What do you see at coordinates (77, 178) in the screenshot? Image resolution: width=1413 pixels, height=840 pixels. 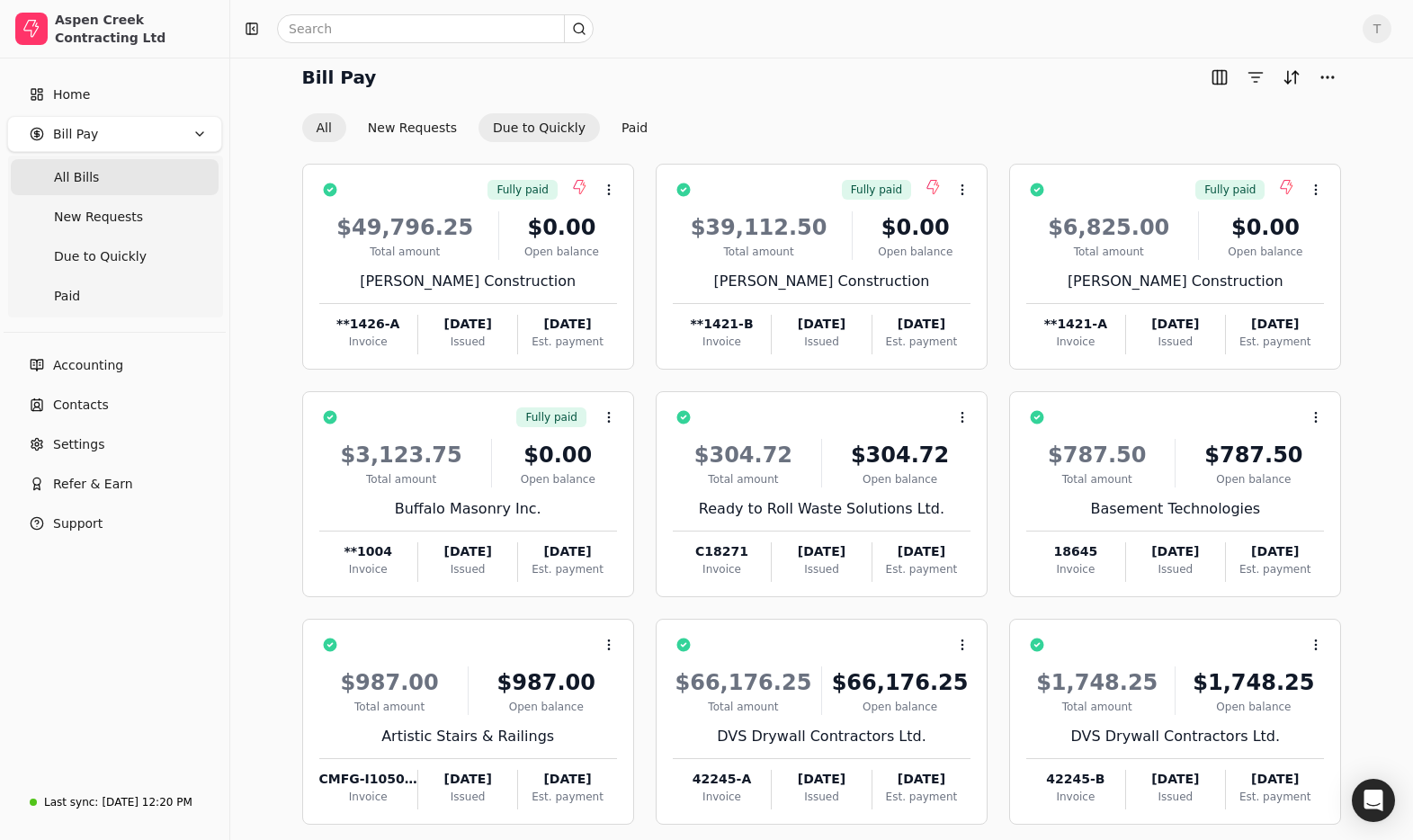 I see `span: All Bills` at bounding box center [77, 178].